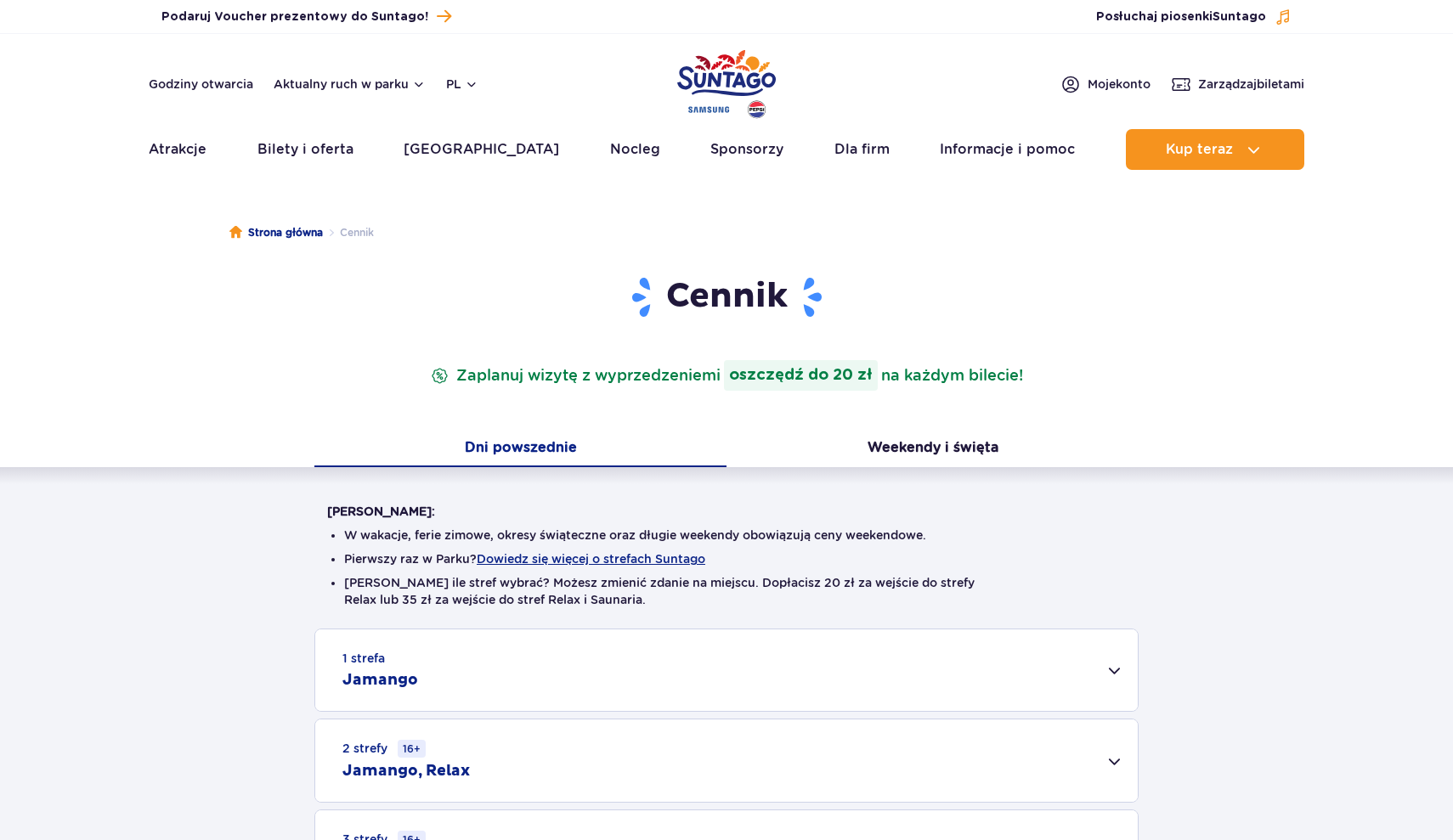  What do you see at coordinates (726, 559) in the screenshot?
I see `li: Pierwszy raz w Parku?` at bounding box center [726, 559].